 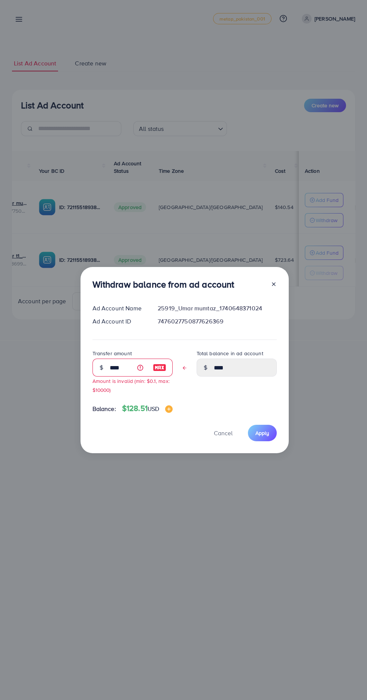 I want to click on span: USD, so click(x=153, y=409).